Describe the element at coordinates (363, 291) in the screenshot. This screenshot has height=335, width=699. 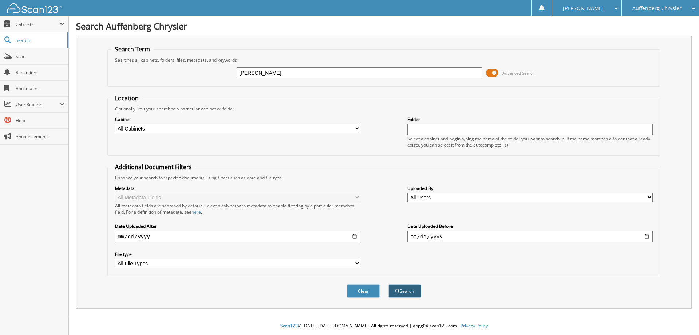
I see `button: Clear` at that location.